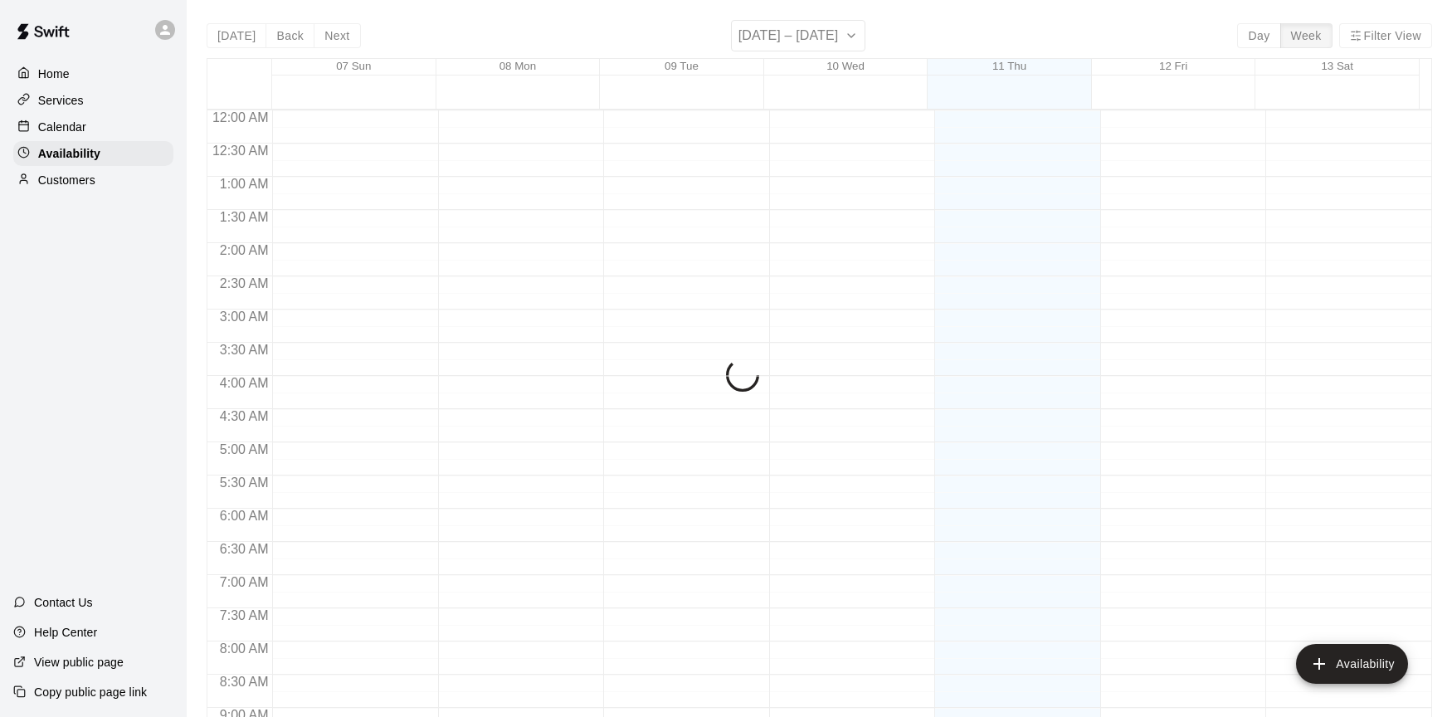 The image size is (1452, 717). I want to click on p: Customers, so click(66, 180).